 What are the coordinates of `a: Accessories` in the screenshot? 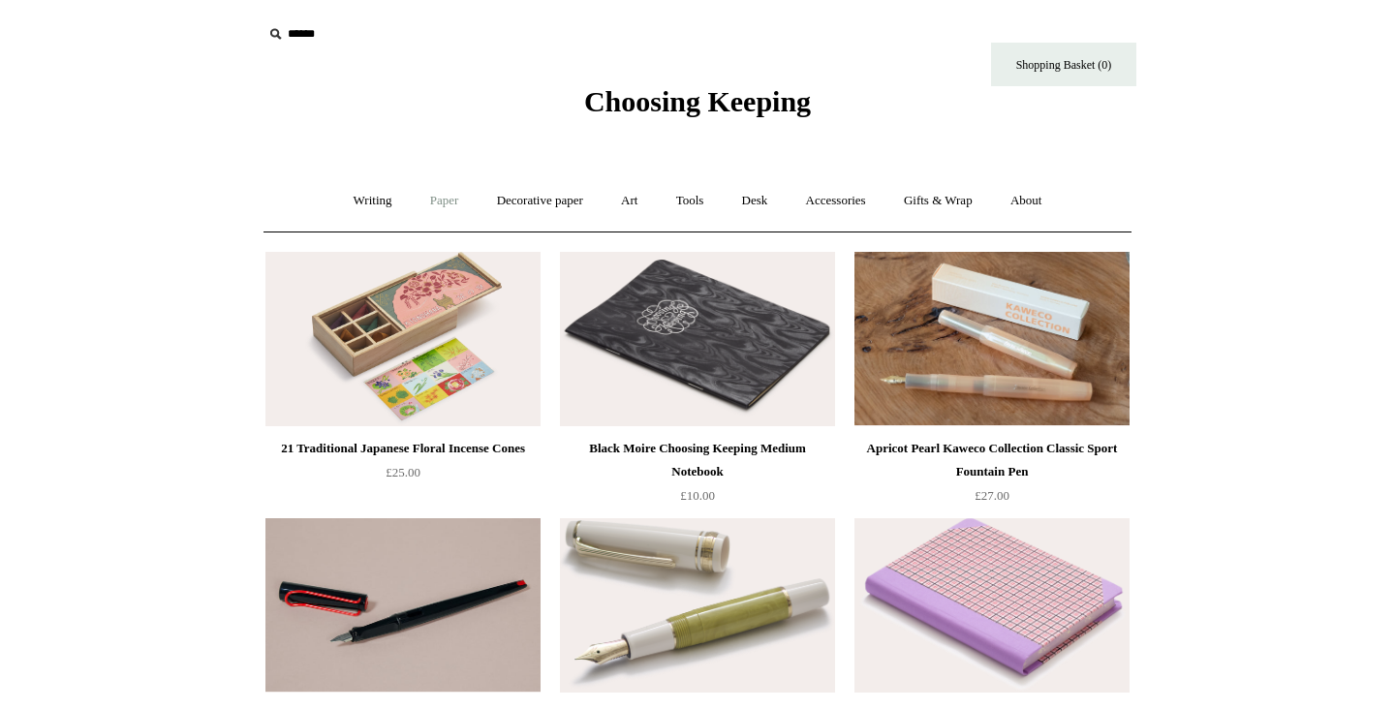 It's located at (836, 200).